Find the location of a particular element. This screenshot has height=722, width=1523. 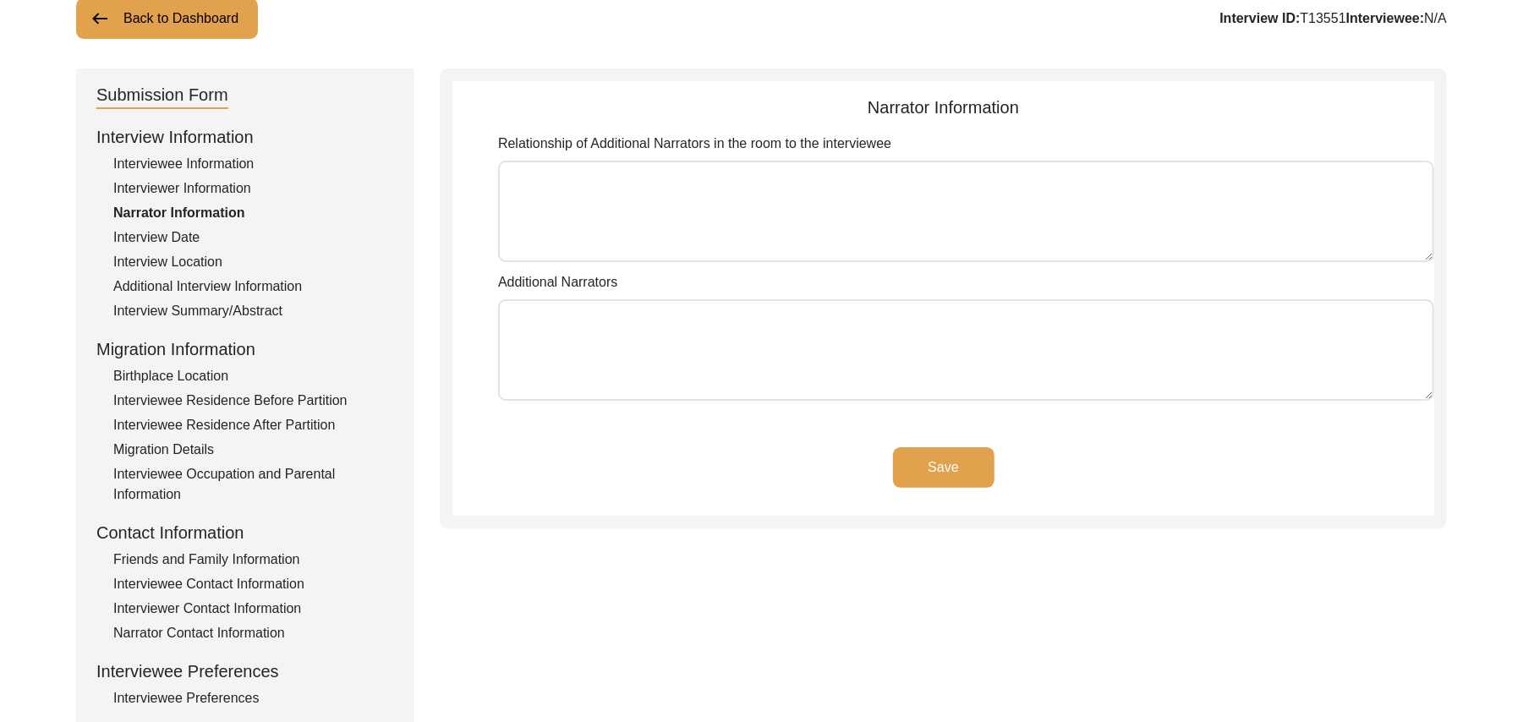

div: Friends and Family Information is located at coordinates (254, 560).